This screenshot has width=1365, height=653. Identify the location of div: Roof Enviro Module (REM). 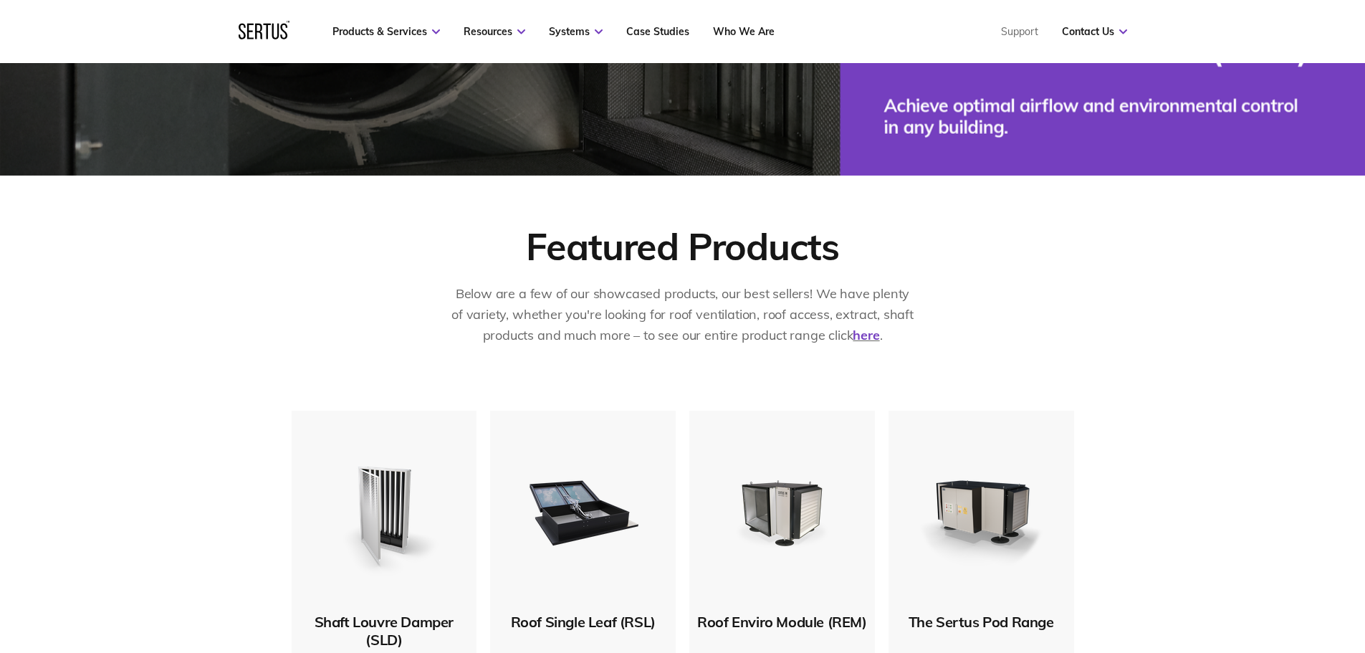
(782, 621).